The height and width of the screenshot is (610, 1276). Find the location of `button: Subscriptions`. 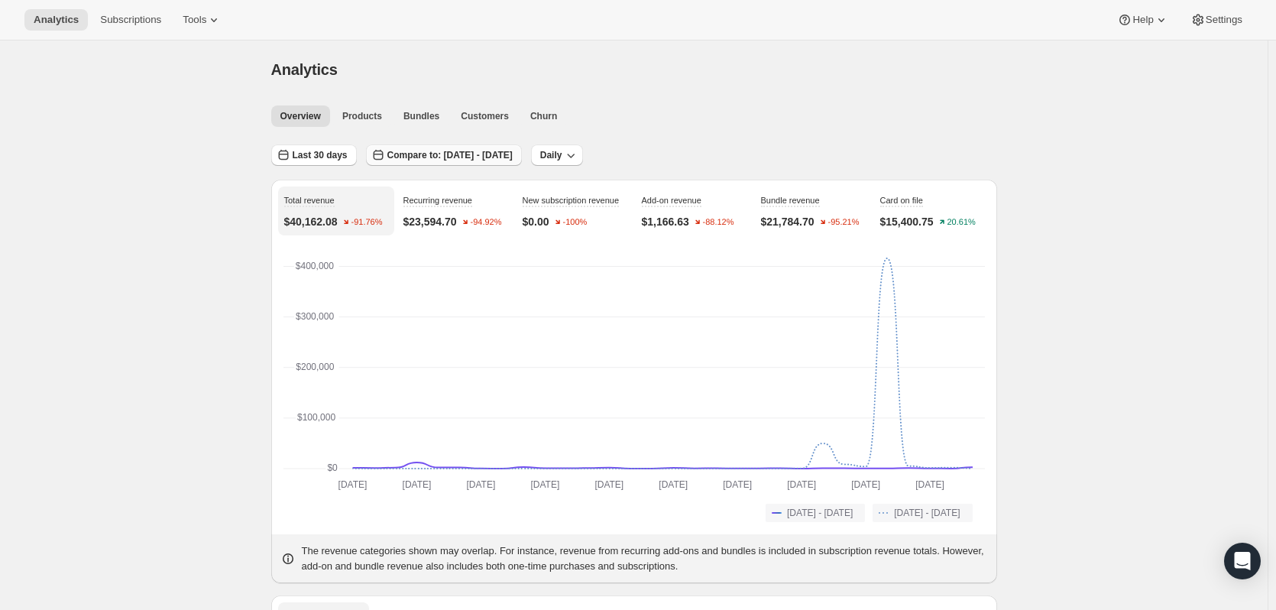

button: Subscriptions is located at coordinates (131, 20).